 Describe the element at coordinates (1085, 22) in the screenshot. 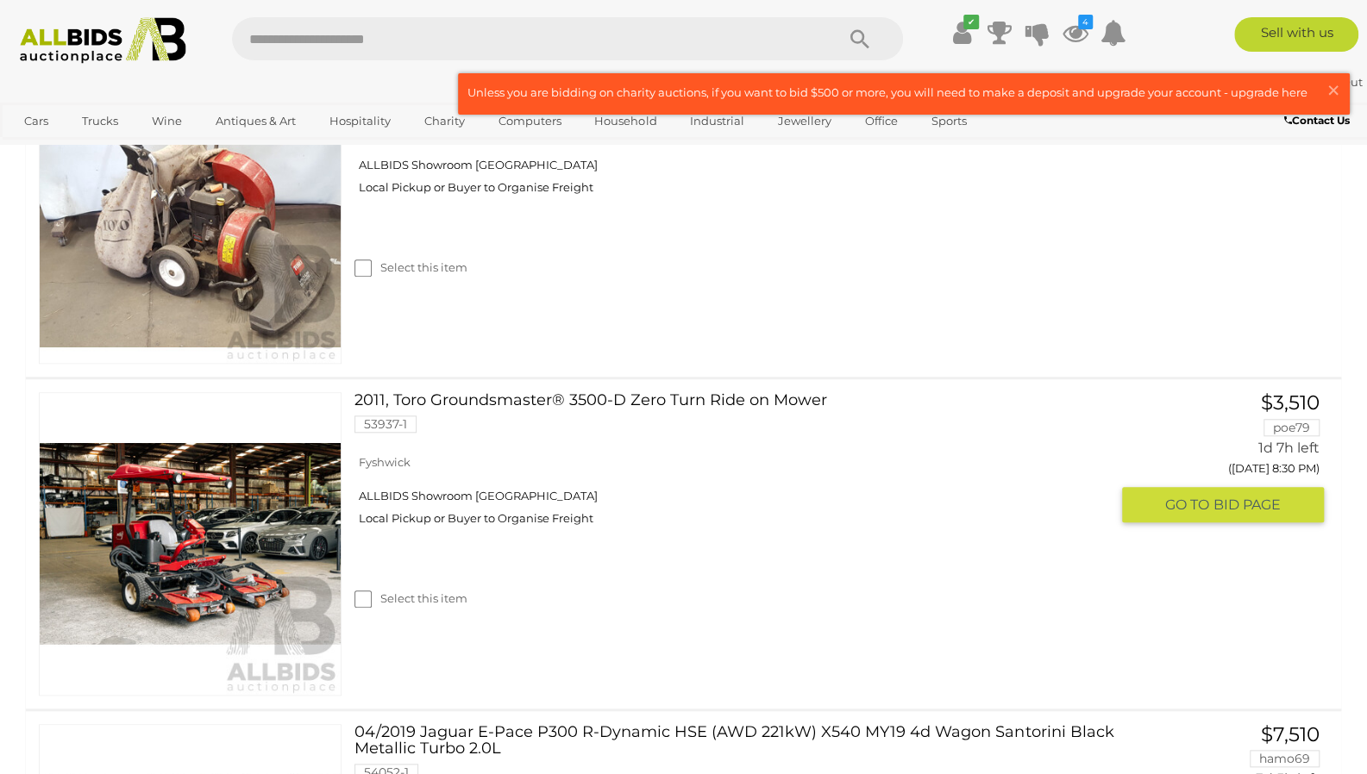

I see `i: 4` at that location.